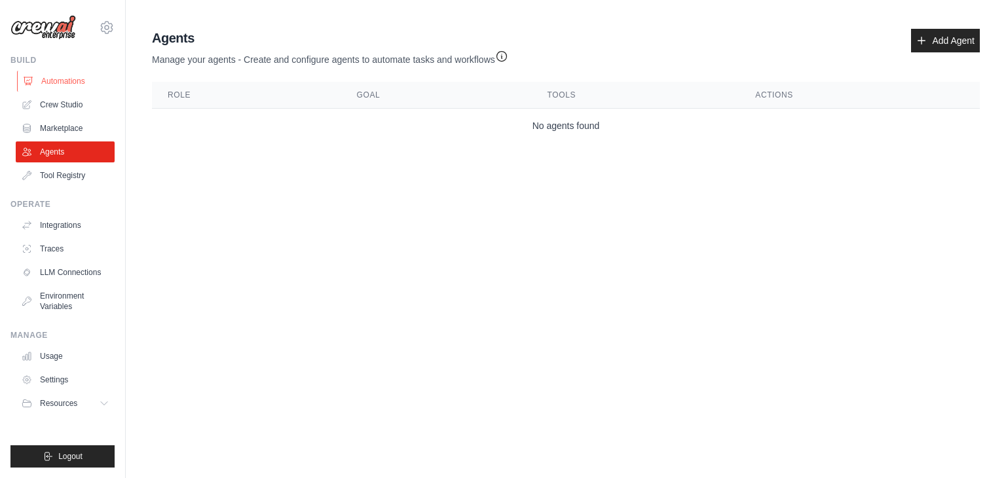  I want to click on th: Role, so click(246, 95).